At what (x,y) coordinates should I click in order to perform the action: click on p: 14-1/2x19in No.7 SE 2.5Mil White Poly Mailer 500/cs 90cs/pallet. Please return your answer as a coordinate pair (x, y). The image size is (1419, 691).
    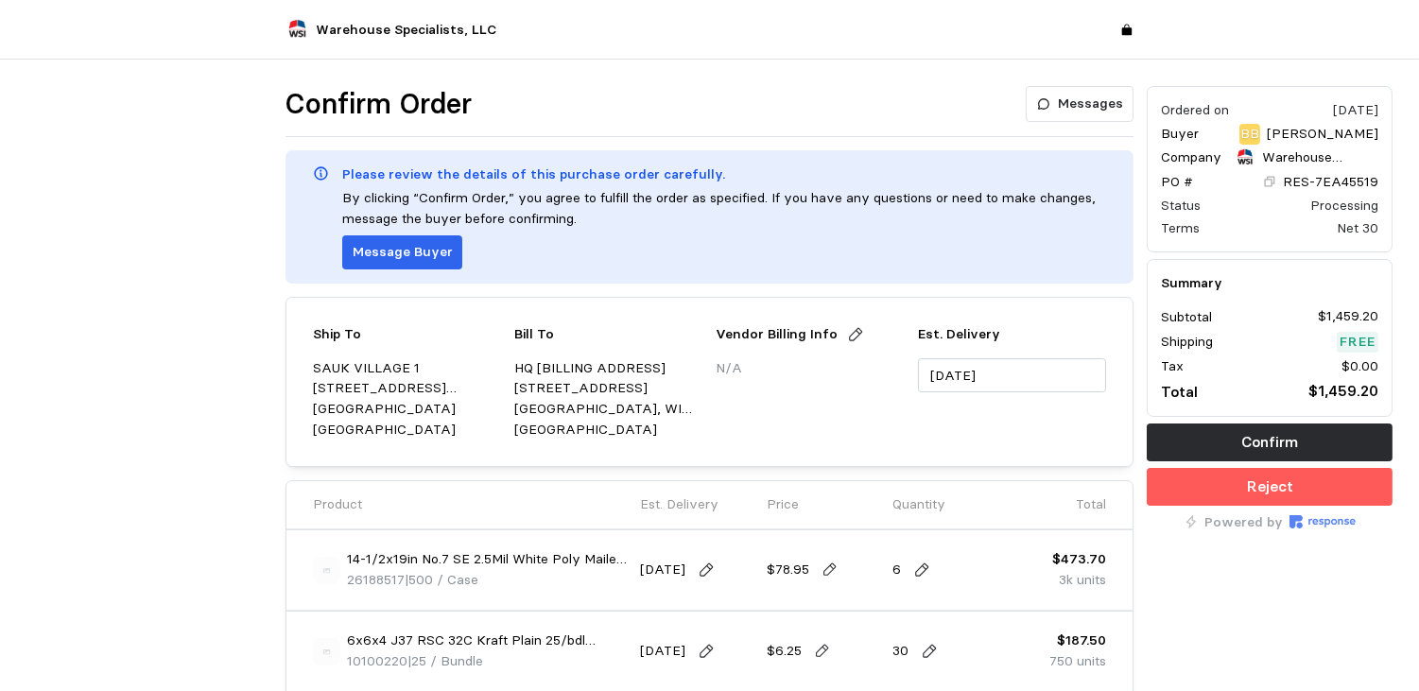
    Looking at the image, I should click on (487, 560).